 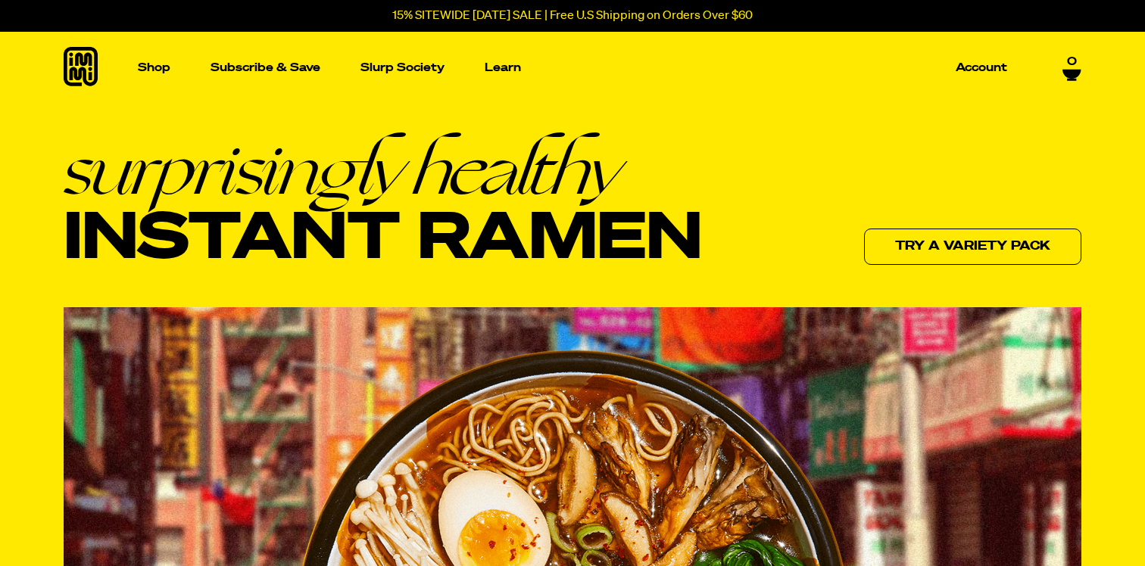 I want to click on a: Slurp Society, so click(x=402, y=67).